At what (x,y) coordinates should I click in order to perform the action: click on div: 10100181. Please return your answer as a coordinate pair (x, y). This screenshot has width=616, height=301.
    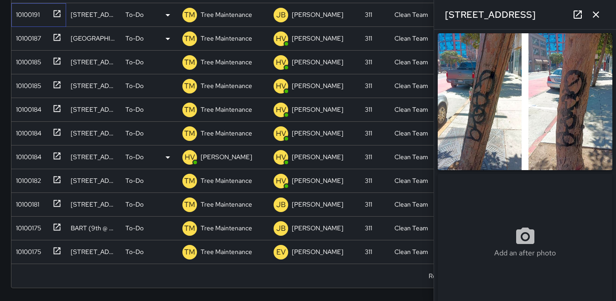
    Looking at the image, I should click on (26, 202).